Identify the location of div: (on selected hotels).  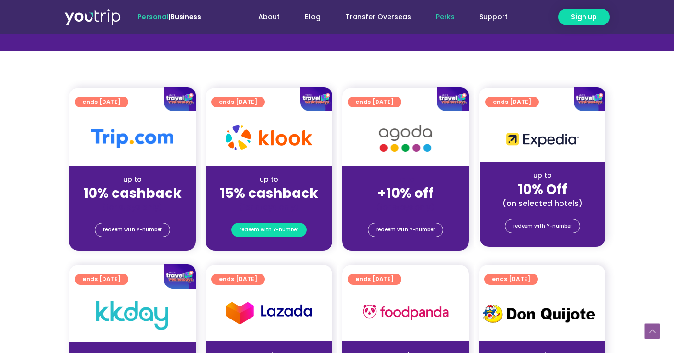
(542, 203).